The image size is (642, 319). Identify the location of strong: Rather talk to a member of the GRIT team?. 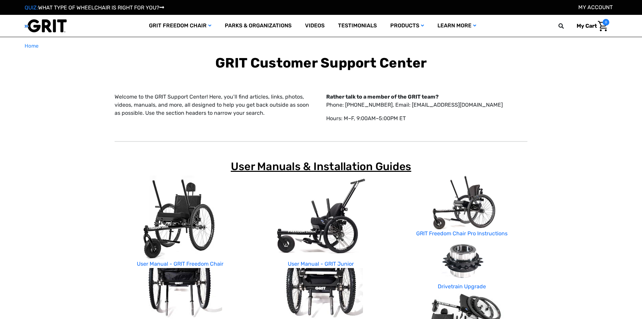
(383, 96).